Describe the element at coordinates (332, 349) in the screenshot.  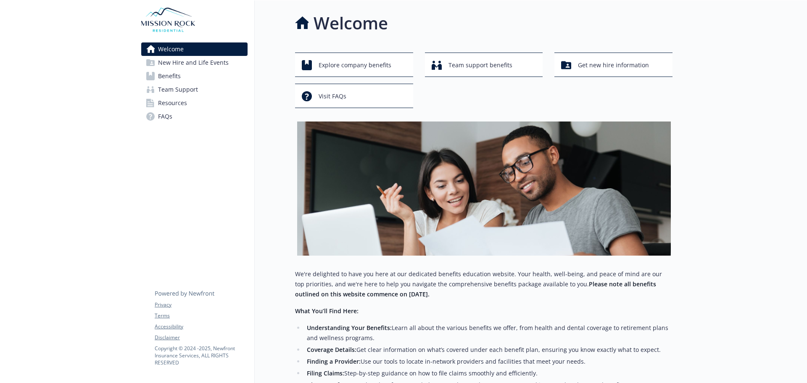
I see `strong: Coverage Details:` at that location.